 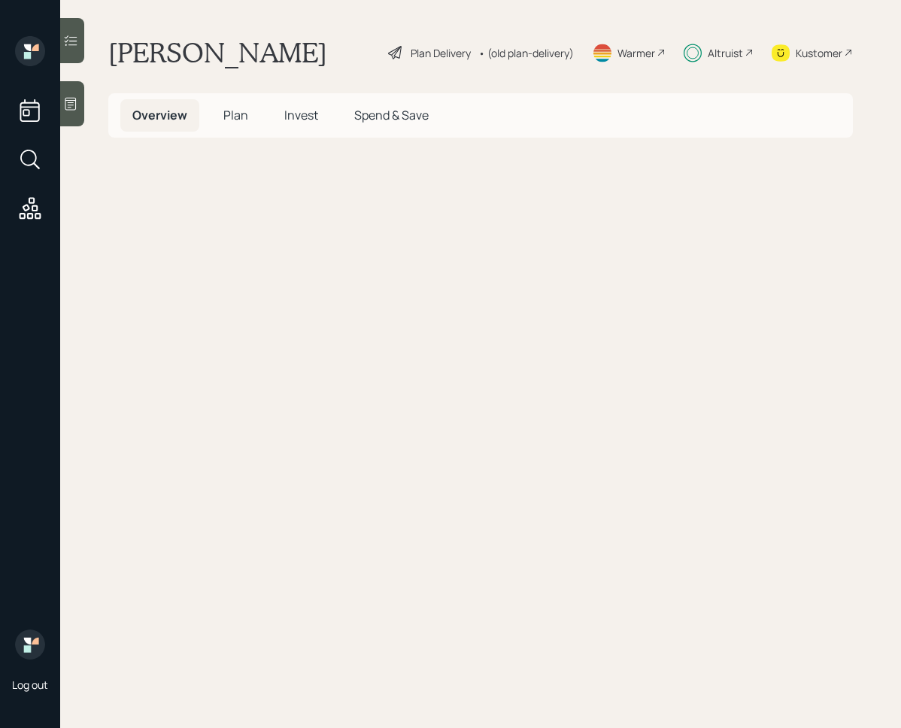 What do you see at coordinates (819, 53) in the screenshot?
I see `div: Kustomer` at bounding box center [819, 53].